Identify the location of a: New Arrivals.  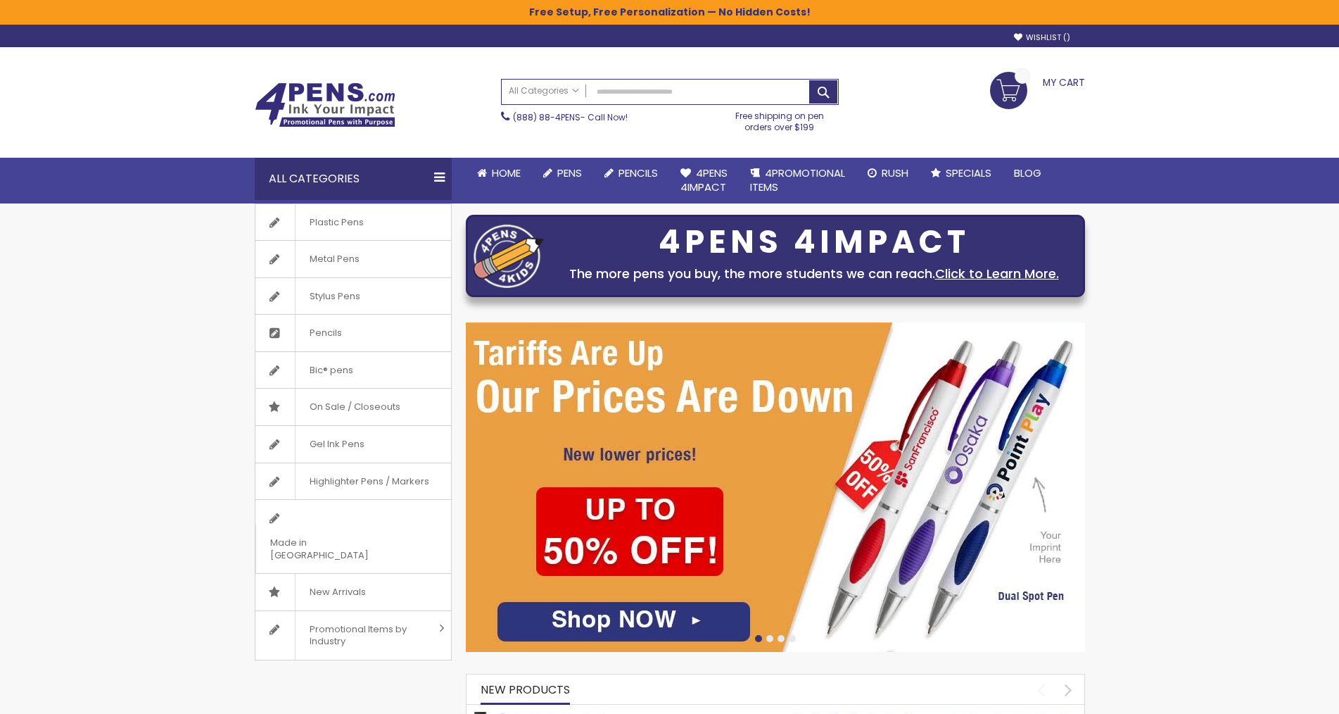
(353, 592).